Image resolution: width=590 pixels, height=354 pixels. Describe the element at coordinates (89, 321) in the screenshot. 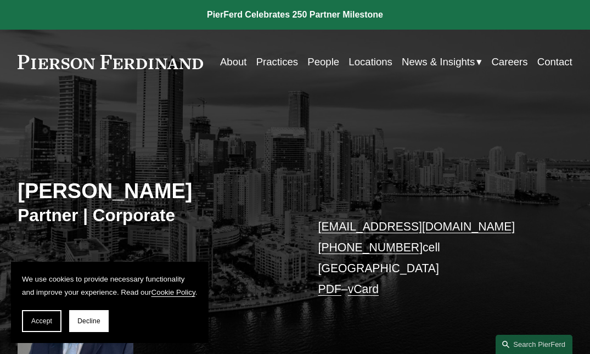

I see `span: Decline` at that location.